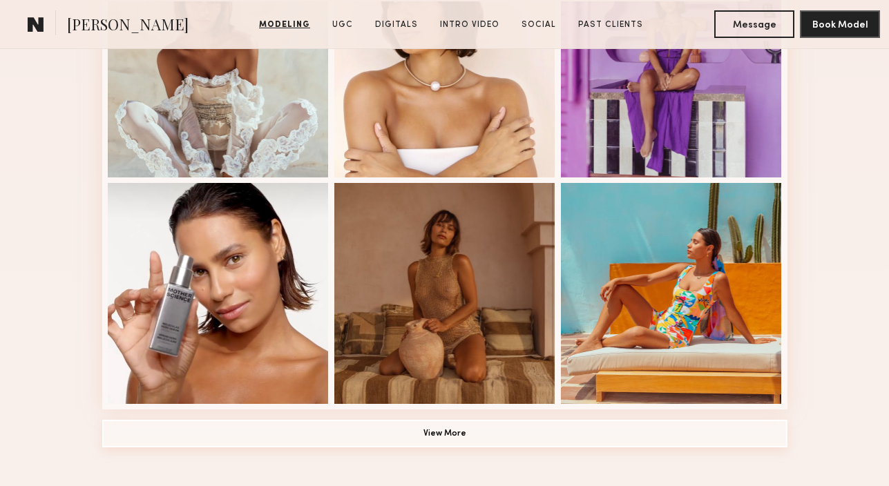 This screenshot has height=486, width=889. I want to click on a: Digitals, so click(396, 25).